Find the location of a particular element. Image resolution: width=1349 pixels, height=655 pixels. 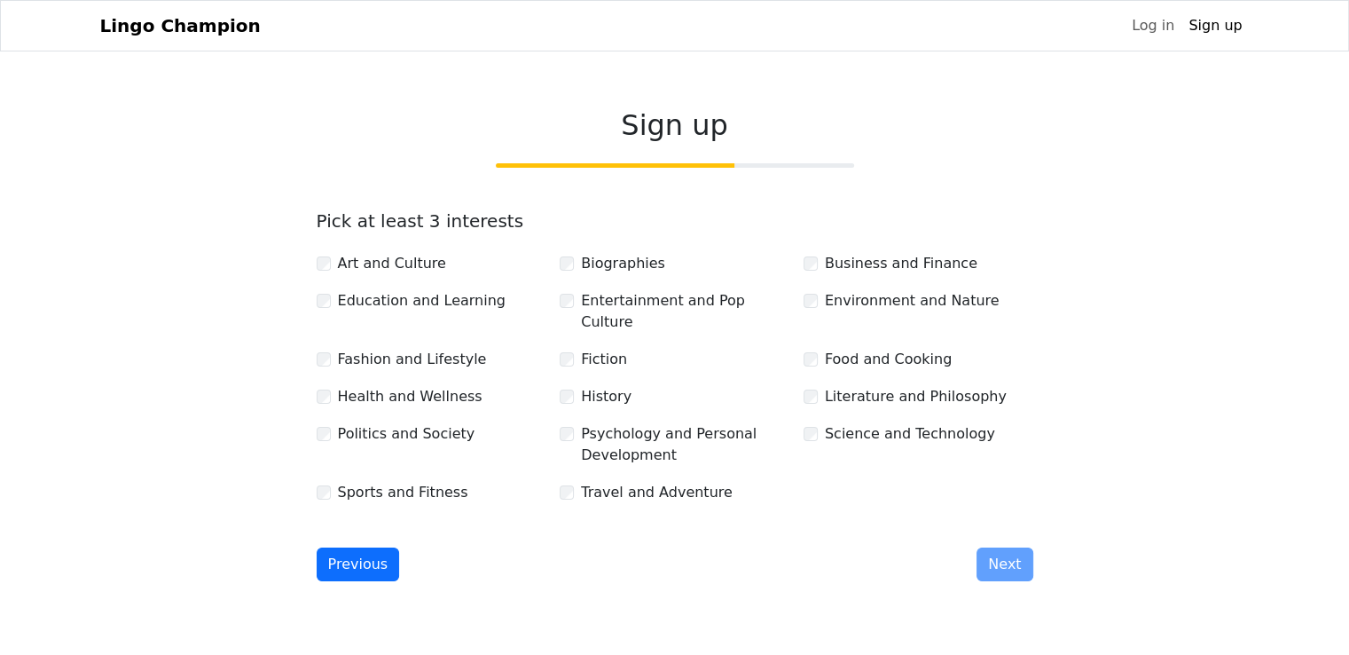

h2: Sign up is located at coordinates (675, 125).